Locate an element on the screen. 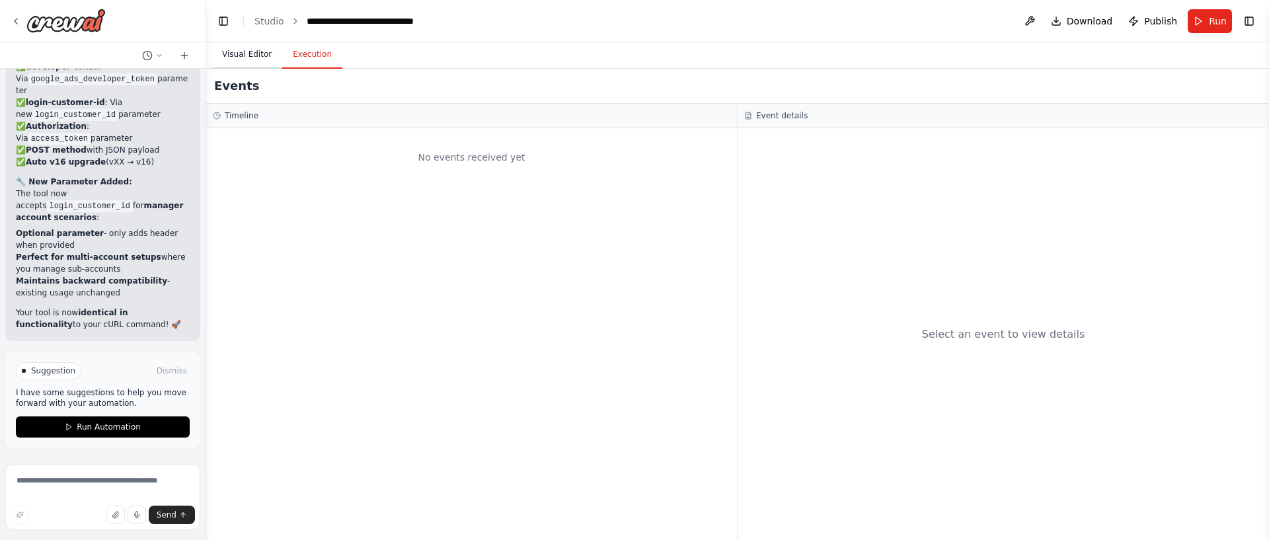 The image size is (1269, 540). button: Visual Editor is located at coordinates (247, 55).